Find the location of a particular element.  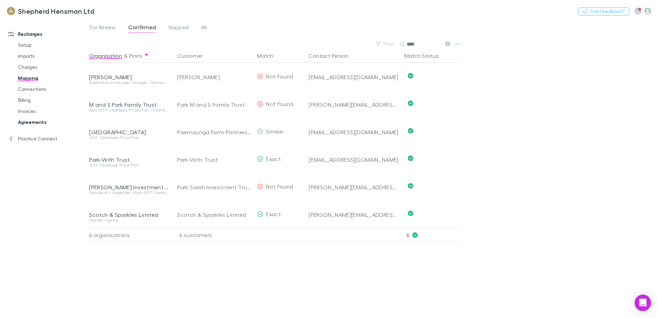

a: Recharges is located at coordinates (47, 34).